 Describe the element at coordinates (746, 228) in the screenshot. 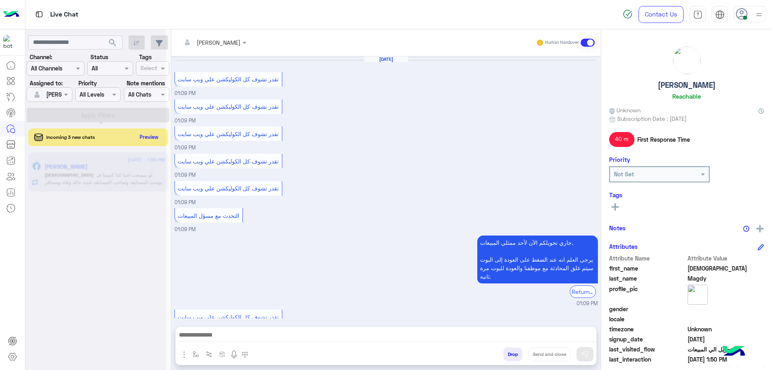

I see `img: notes` at that location.